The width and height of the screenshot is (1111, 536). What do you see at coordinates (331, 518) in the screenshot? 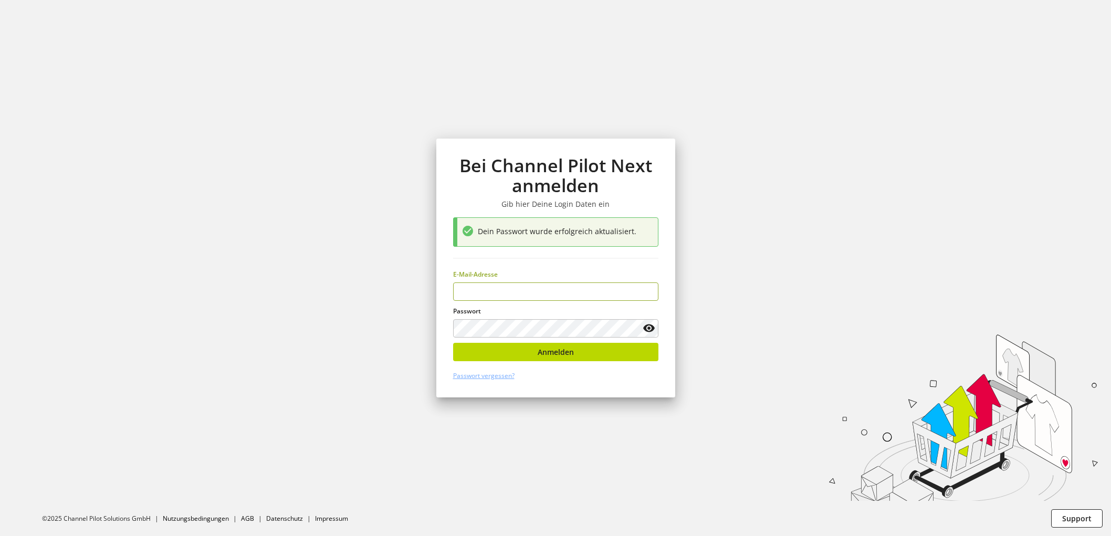
I see `a: Impressum` at bounding box center [331, 518].